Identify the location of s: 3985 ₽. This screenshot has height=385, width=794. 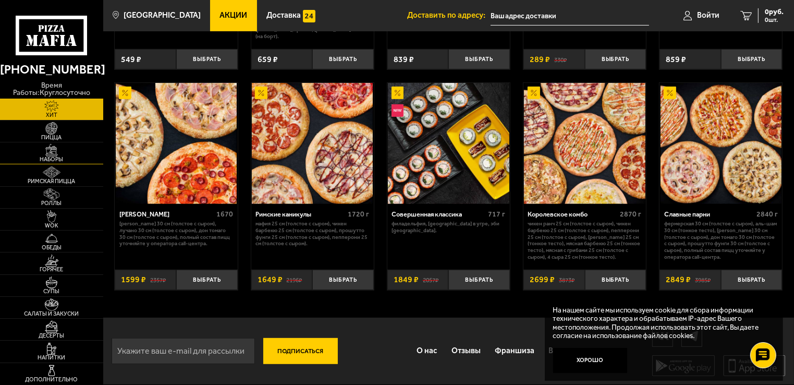
(703, 280).